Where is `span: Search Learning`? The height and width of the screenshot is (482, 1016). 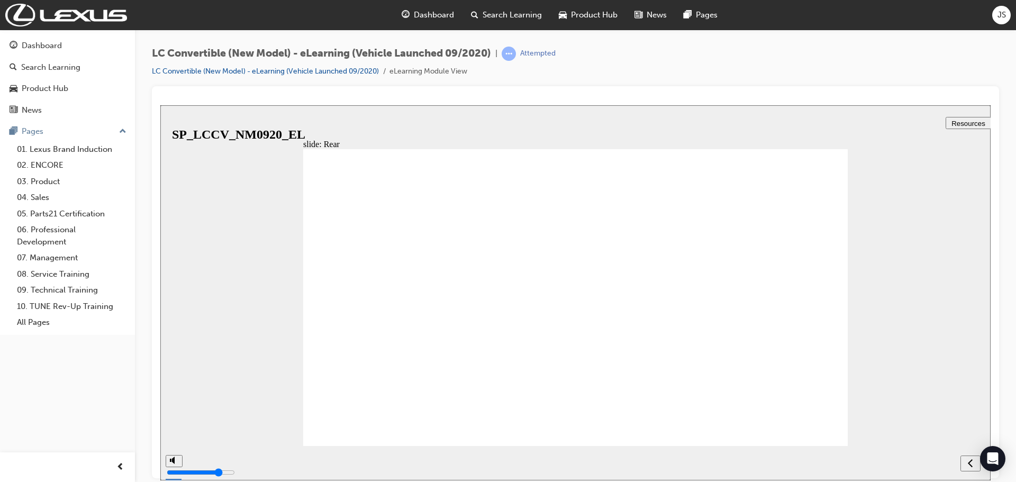
span: Search Learning is located at coordinates (512, 15).